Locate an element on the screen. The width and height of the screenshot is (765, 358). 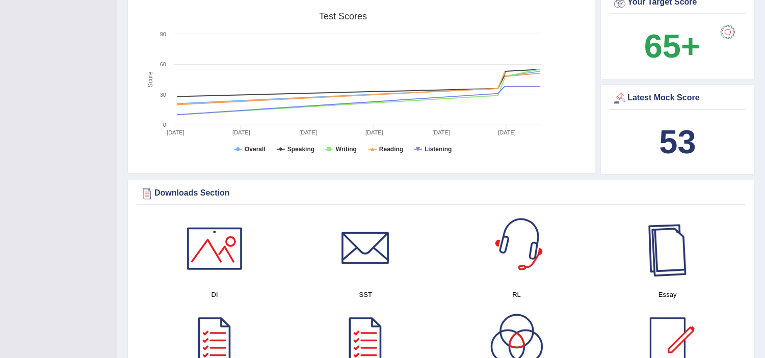
h4: Essay is located at coordinates (667, 294).